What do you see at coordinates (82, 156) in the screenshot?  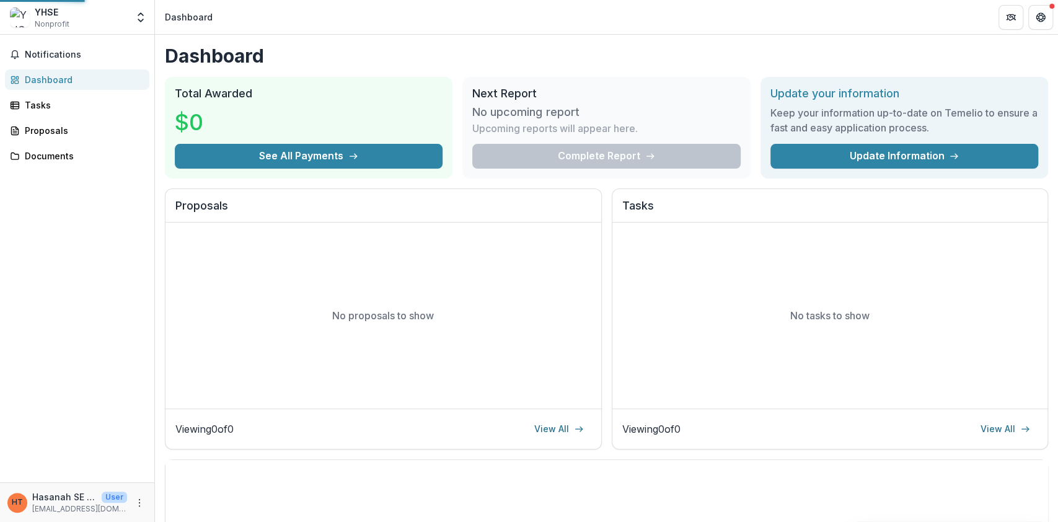 I see `div: Documents` at bounding box center [82, 156].